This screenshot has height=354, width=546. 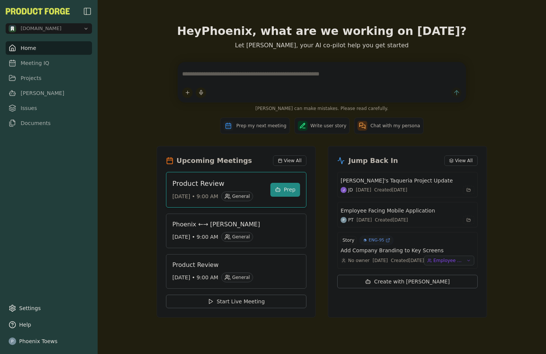 I want to click on span: Prep my next meeting, so click(x=261, y=126).